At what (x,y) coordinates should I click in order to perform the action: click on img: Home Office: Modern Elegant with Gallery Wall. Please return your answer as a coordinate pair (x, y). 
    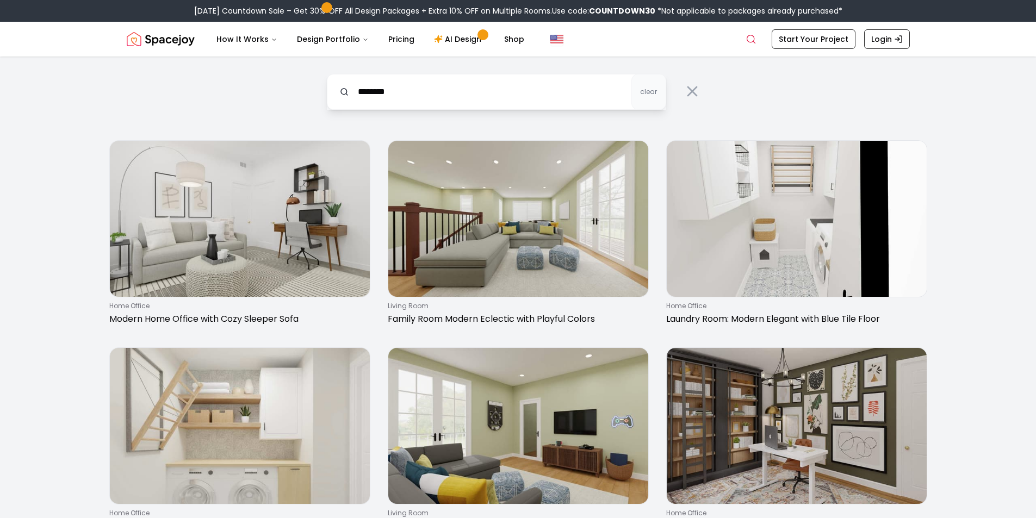
    Looking at the image, I should click on (796, 426).